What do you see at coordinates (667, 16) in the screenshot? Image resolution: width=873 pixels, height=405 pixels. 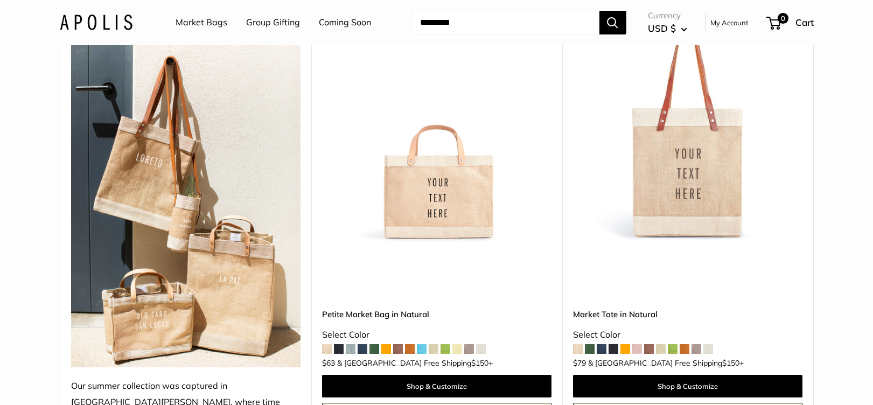 I see `span: Currency` at bounding box center [667, 16].